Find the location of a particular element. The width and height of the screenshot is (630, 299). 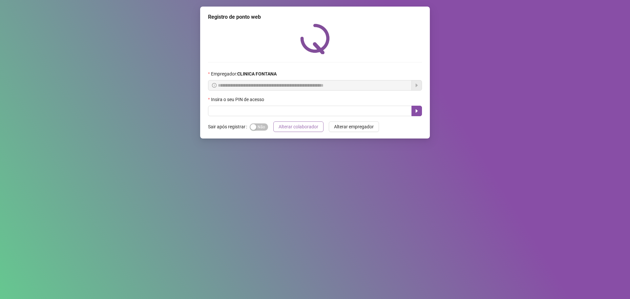

span: caret-right is located at coordinates (416, 111).